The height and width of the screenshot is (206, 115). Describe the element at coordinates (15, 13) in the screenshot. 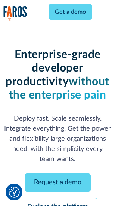

I see `img: Logo of the analytics and reporting company Faros.` at that location.